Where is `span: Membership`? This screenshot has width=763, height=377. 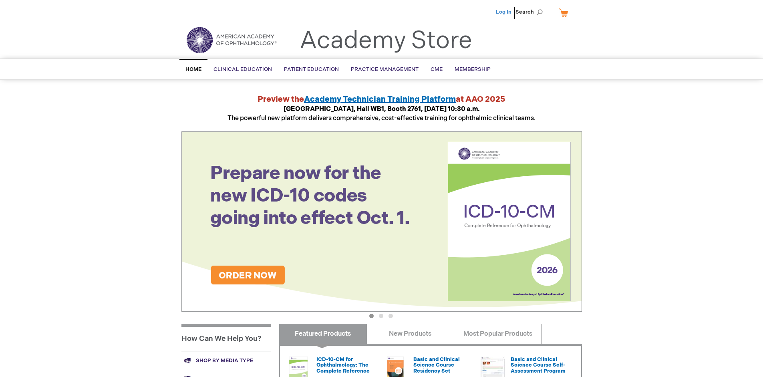
span: Membership is located at coordinates (473, 69).